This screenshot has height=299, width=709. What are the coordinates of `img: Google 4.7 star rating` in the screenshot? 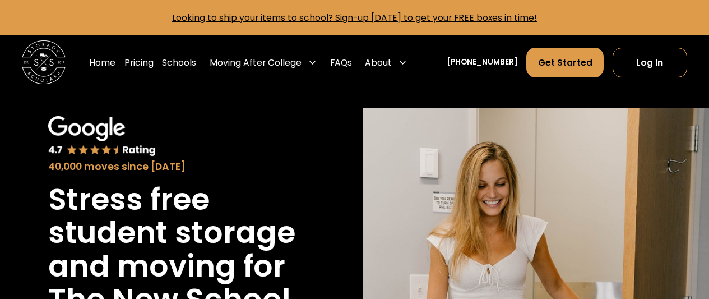 It's located at (102, 136).